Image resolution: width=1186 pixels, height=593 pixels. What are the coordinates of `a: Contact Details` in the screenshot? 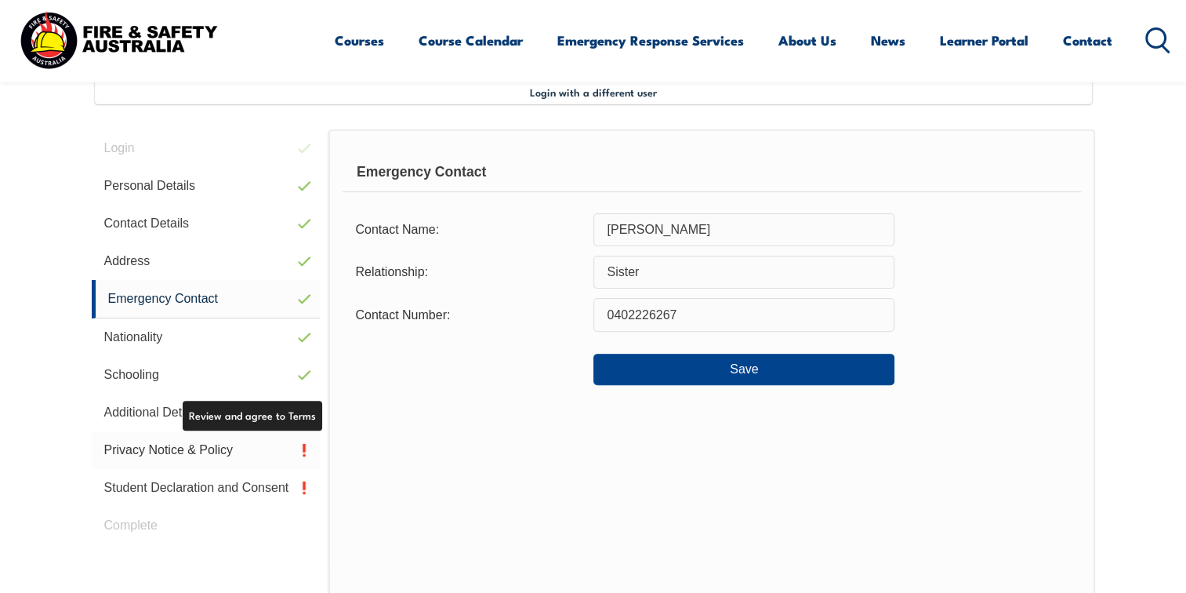 It's located at (206, 223).